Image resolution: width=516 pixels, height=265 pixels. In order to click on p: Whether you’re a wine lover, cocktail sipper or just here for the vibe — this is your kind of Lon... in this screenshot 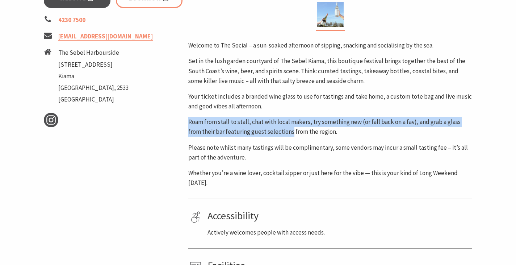, I will do `click(330, 178)`.